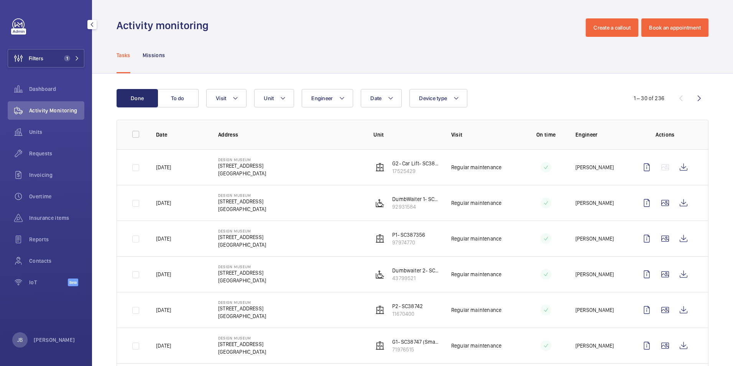 This screenshot has width=733, height=366. What do you see at coordinates (322, 98) in the screenshot?
I see `span: Engineer` at bounding box center [322, 98].